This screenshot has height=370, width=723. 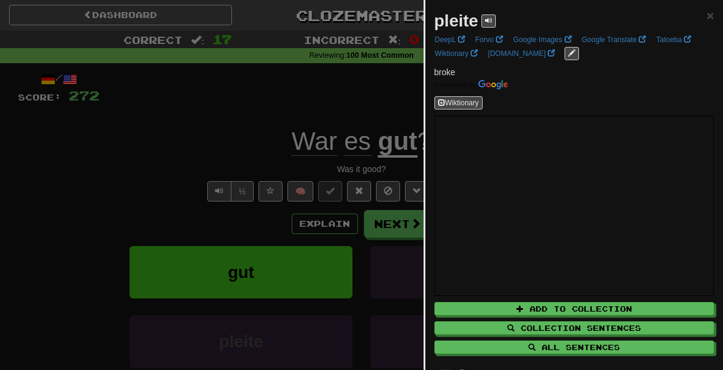 I want to click on strong: pleite, so click(x=456, y=20).